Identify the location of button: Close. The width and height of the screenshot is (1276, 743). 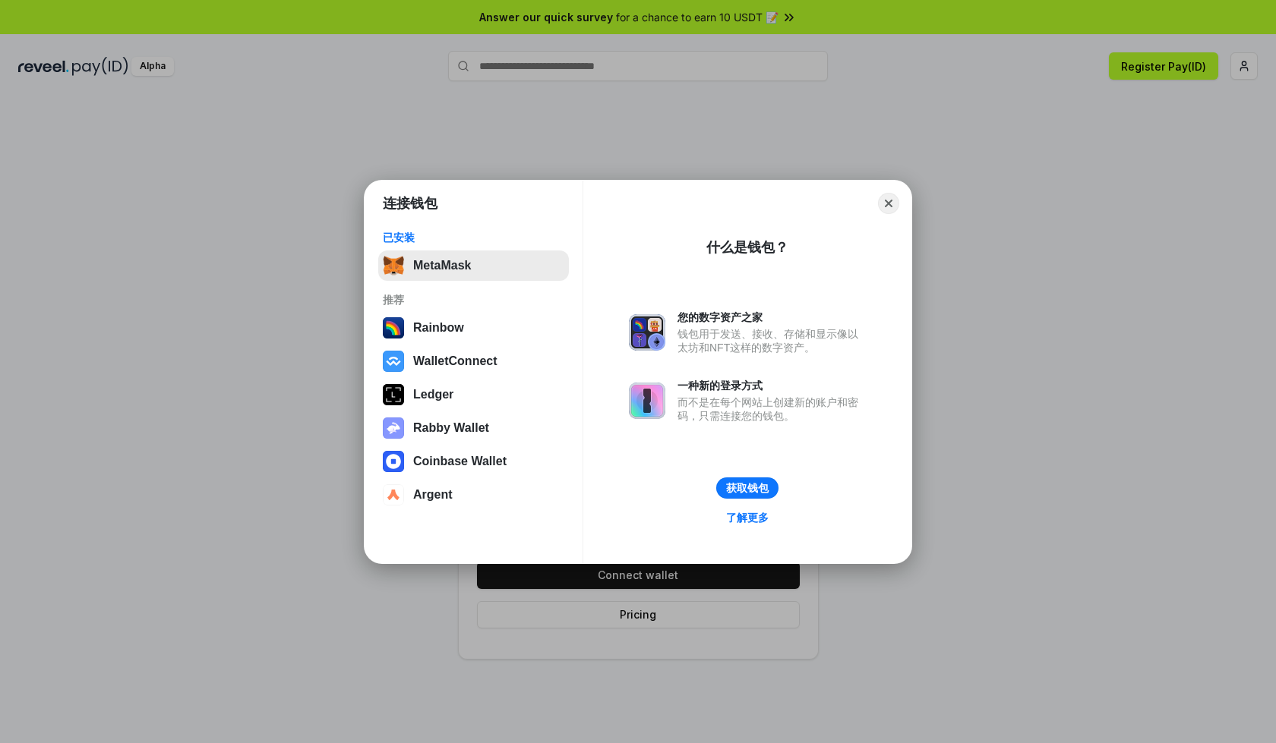
(888, 204).